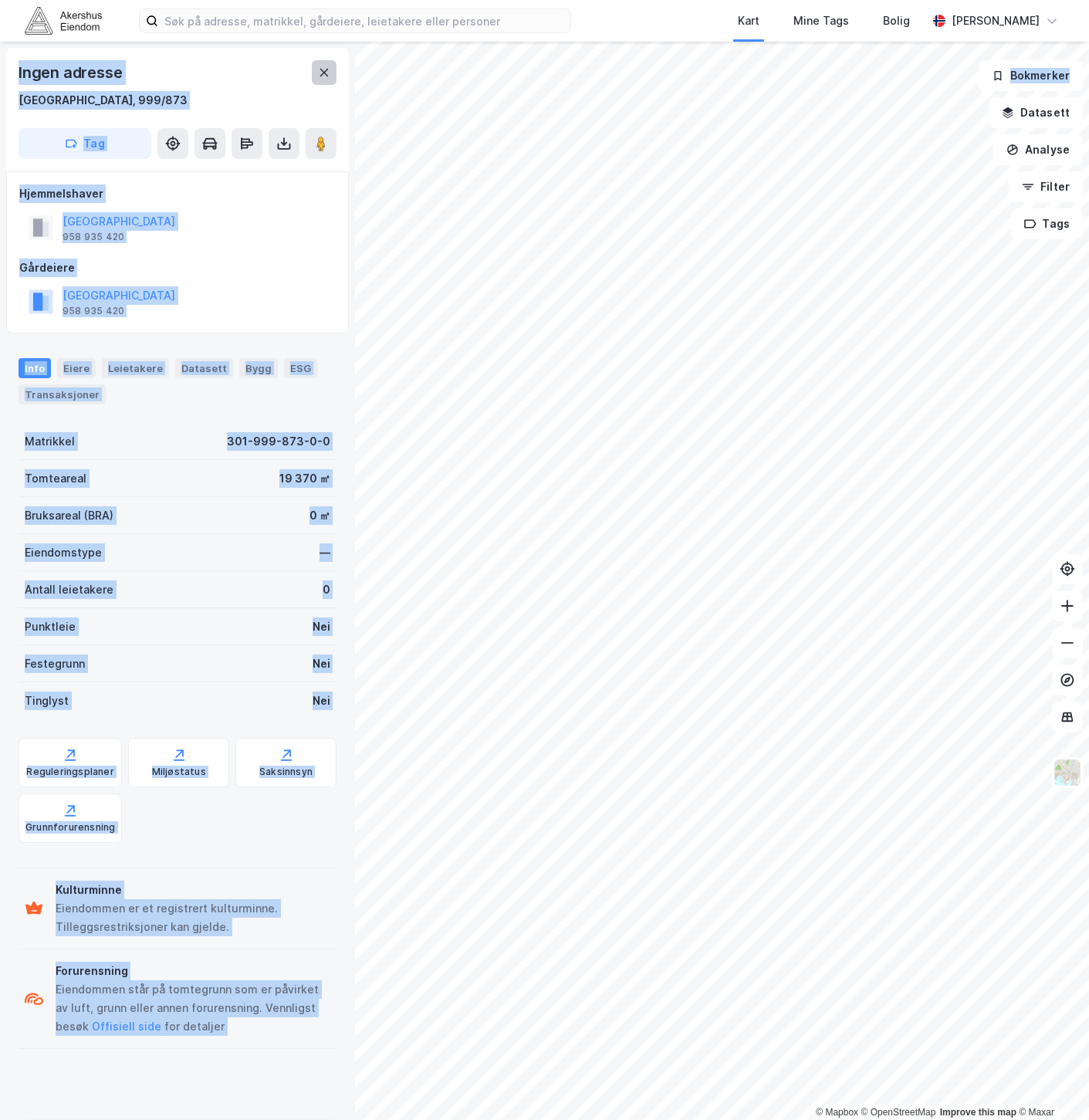 This screenshot has height=1120, width=1089. I want to click on div: Festegrunn, so click(55, 663).